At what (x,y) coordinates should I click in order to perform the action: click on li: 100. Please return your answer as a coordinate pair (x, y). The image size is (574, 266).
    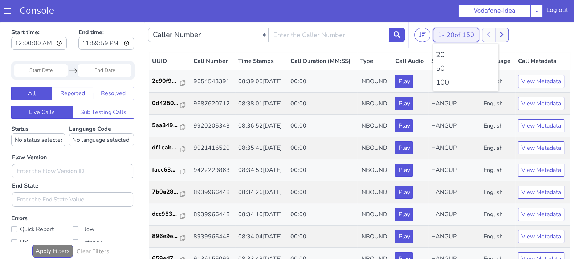
    Looking at the image, I should click on (466, 61).